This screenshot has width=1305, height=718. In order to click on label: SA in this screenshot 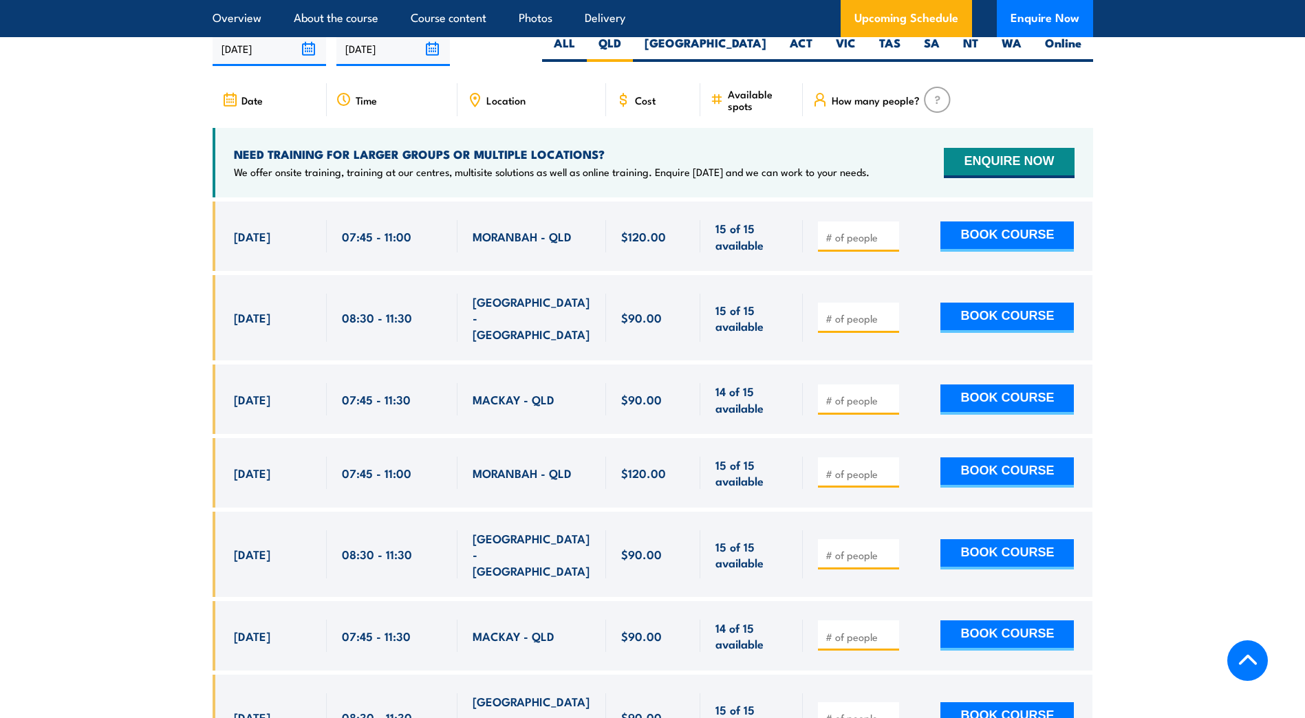, I will do `click(931, 48)`.